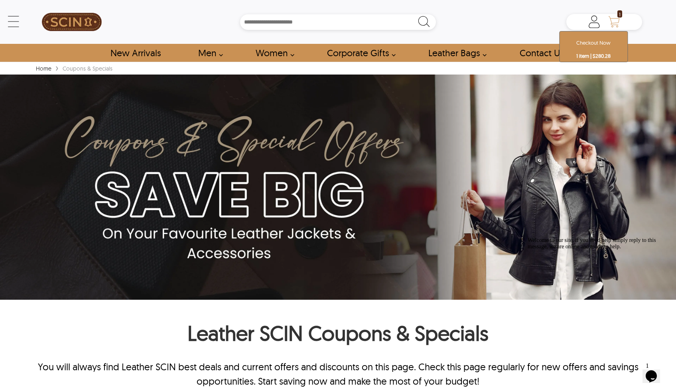 The image size is (676, 391). I want to click on a: Shop Leather Corporate Gifts, so click(359, 53).